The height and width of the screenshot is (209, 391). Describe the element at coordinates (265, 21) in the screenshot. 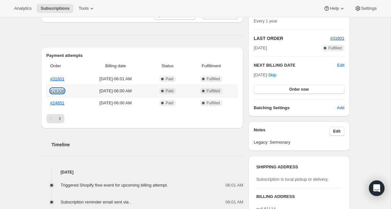

I see `span: Every 1 year` at that location.